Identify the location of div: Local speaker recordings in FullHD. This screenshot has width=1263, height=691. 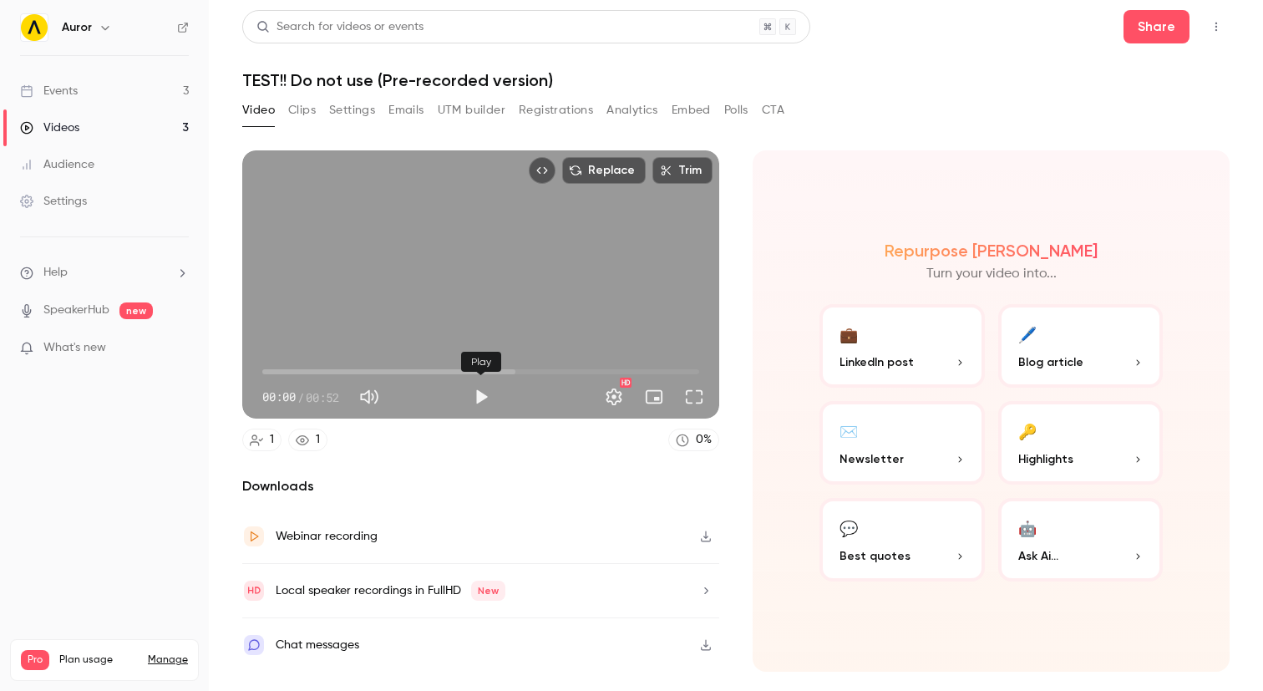
(390, 591).